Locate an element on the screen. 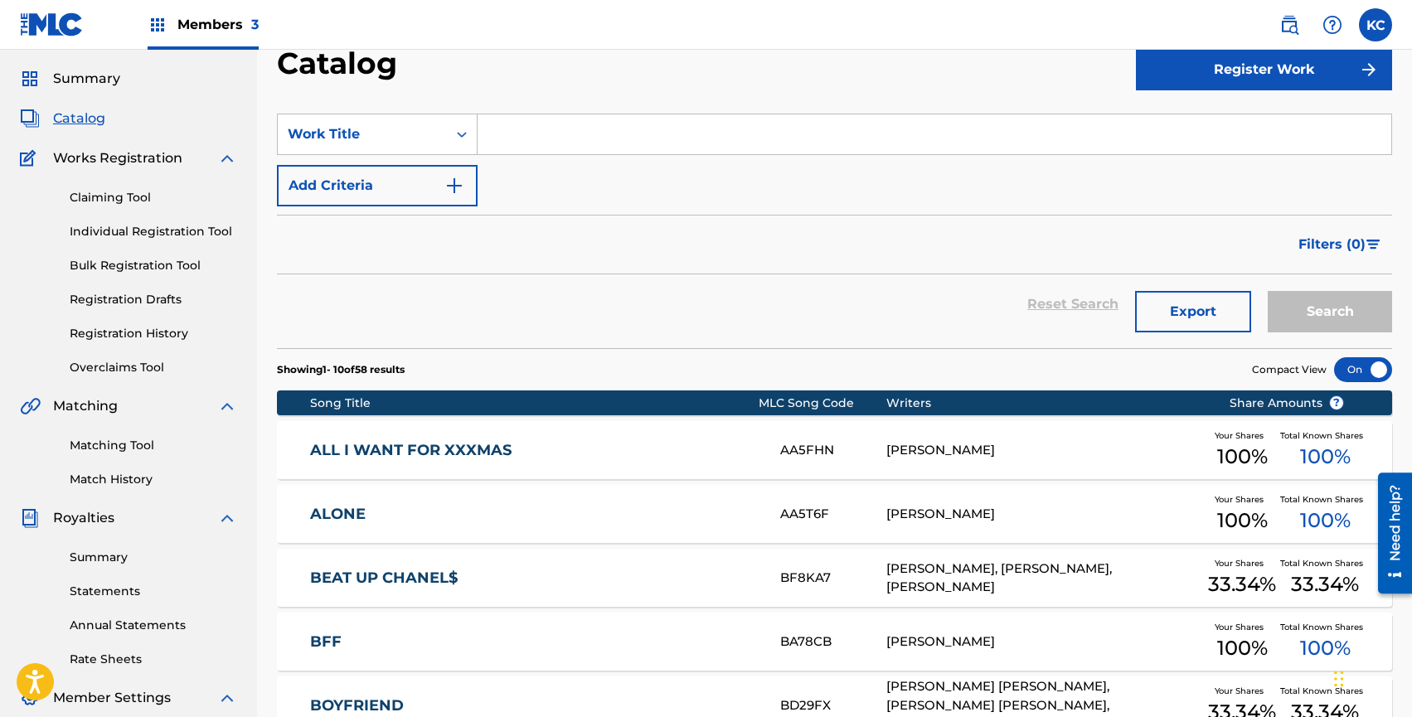  button: Filters (0) is located at coordinates (1340, 245).